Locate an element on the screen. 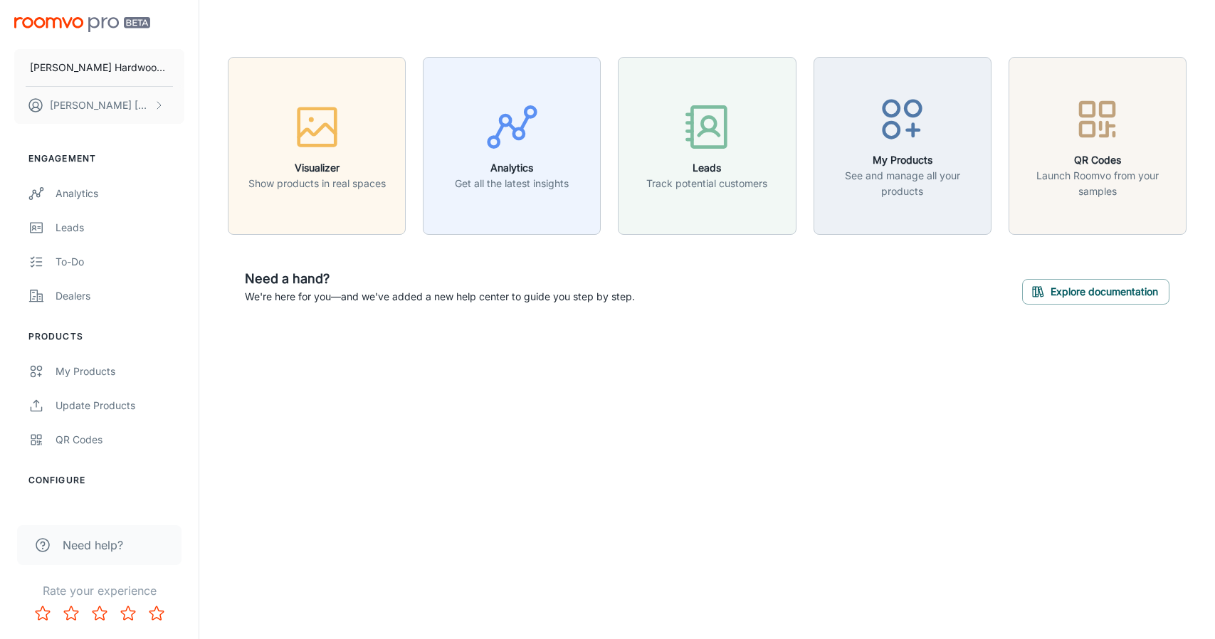  button: AnalyticsGet all the latest insights is located at coordinates (512, 146).